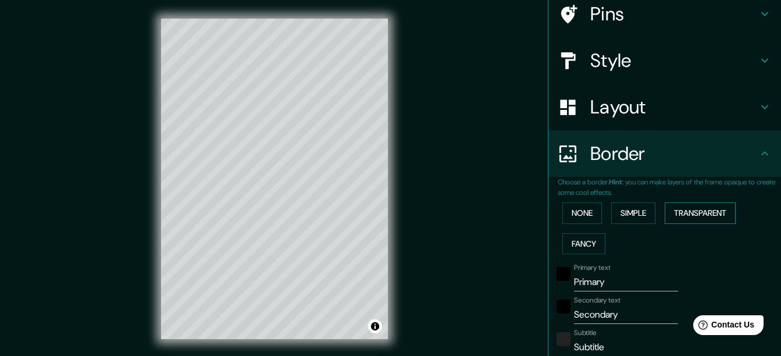  I want to click on button: None, so click(582, 213).